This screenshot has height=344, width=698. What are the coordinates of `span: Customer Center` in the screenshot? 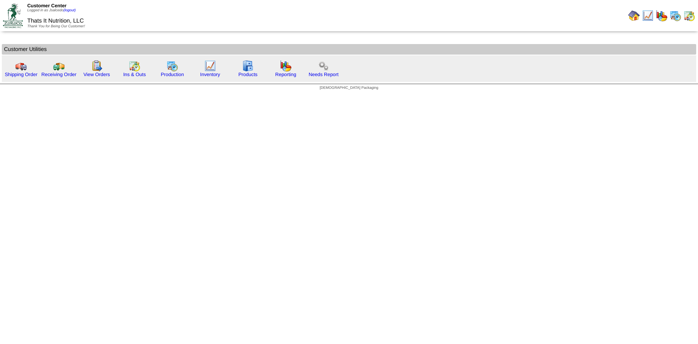 It's located at (47, 5).